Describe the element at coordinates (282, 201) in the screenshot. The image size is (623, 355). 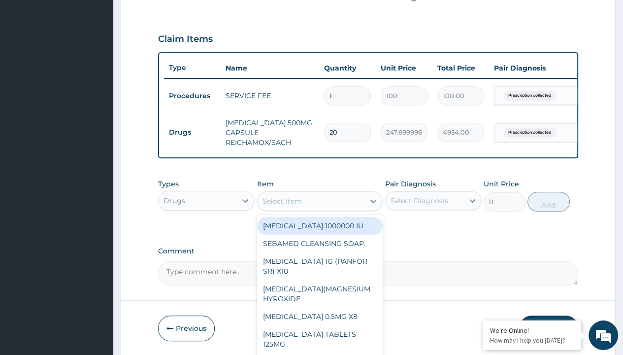
I see `div: Select Item` at that location.